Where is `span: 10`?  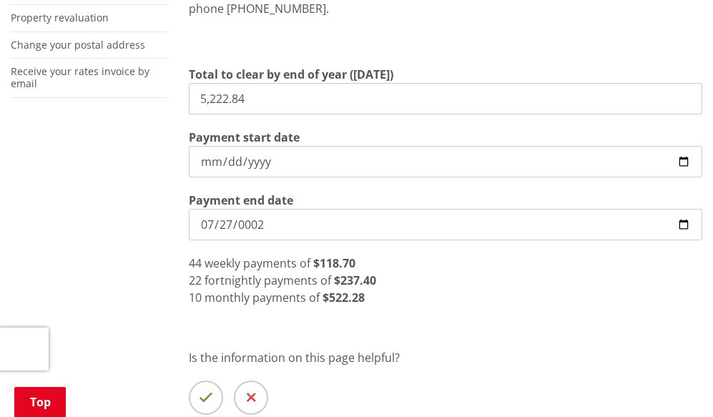
span: 10 is located at coordinates (195, 298).